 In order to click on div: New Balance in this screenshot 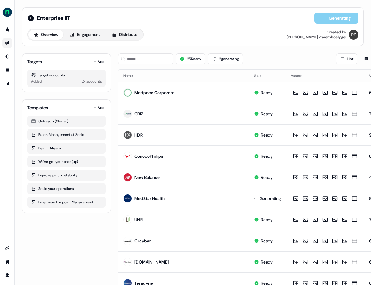, I will do `click(147, 177)`.